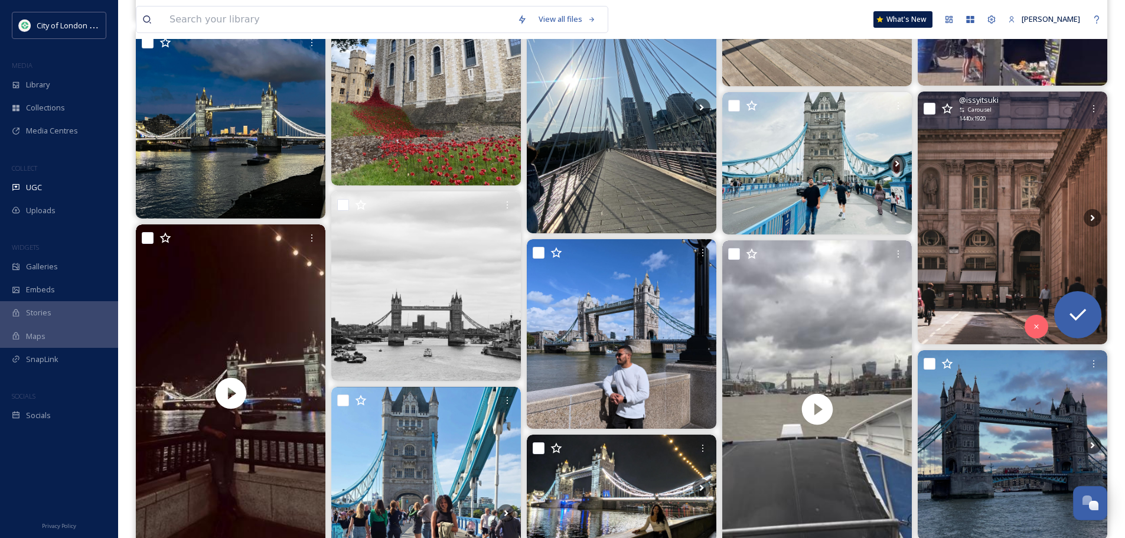 The image size is (1125, 538). Describe the element at coordinates (230, 123) in the screenshot. I see `img: #towerbridgelondon #towerbridge #london` at that location.